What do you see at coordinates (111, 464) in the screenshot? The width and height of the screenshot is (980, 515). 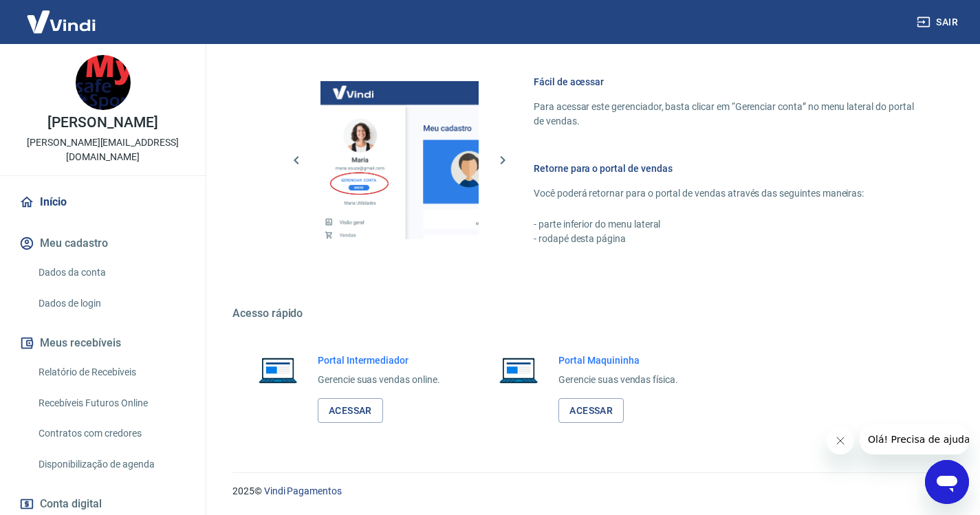 I see `a: Disponibilização de agenda` at bounding box center [111, 464].